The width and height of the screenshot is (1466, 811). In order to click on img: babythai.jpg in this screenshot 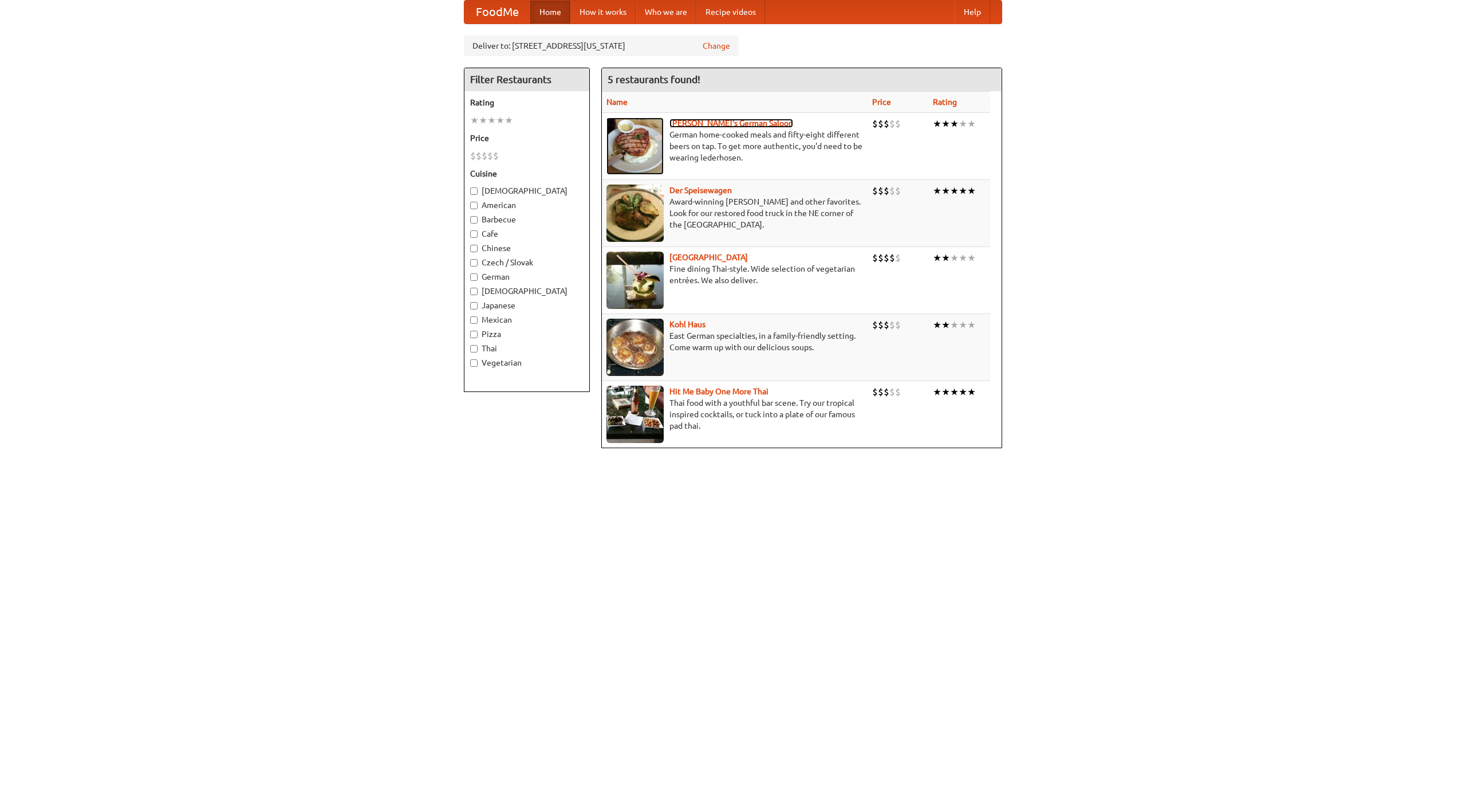, I will do `click(635, 414)`.